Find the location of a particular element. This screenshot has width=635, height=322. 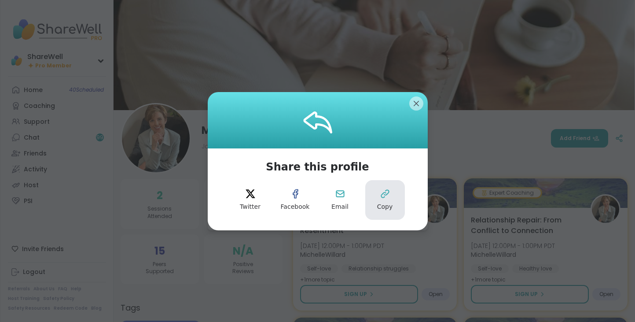

span: Email is located at coordinates (340, 207).